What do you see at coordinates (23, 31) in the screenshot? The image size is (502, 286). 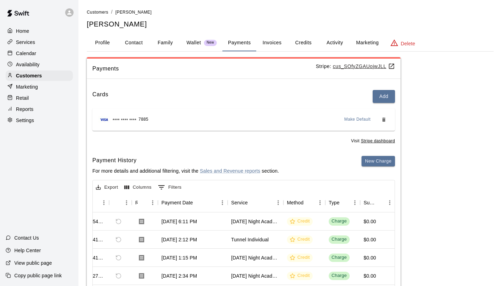 I see `p: Home` at bounding box center [23, 31].